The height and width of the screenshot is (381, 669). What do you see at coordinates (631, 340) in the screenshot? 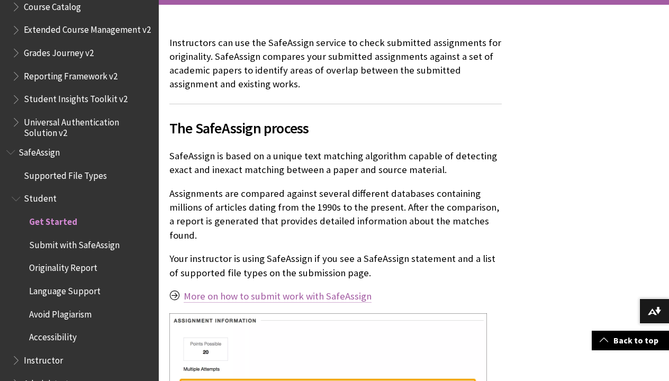
I see `a: Back to top` at bounding box center [631, 340].